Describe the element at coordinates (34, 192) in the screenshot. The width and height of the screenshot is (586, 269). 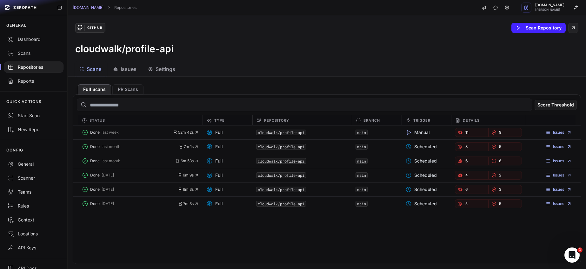
I see `div: Teams` at that location.